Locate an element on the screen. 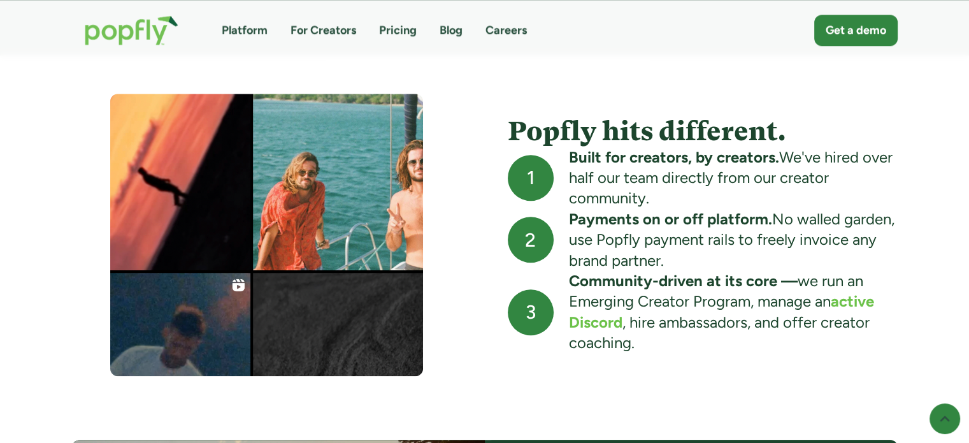 The width and height of the screenshot is (969, 443). strong: Built for creators, by creators. is located at coordinates (674, 157).